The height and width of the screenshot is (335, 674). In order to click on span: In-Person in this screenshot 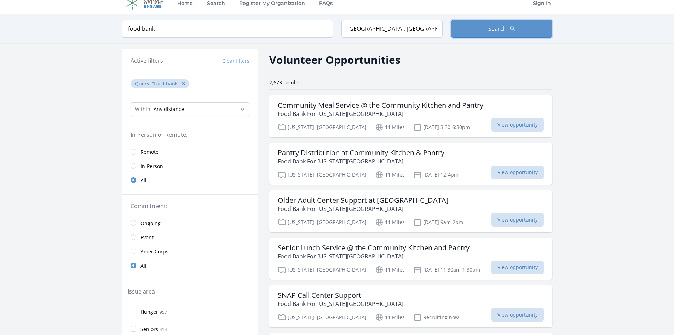, I will do `click(152, 166)`.